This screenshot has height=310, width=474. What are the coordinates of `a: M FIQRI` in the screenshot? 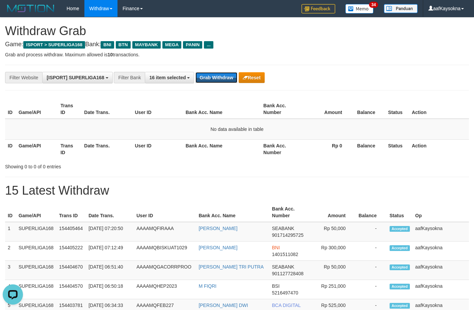 It's located at (207, 286).